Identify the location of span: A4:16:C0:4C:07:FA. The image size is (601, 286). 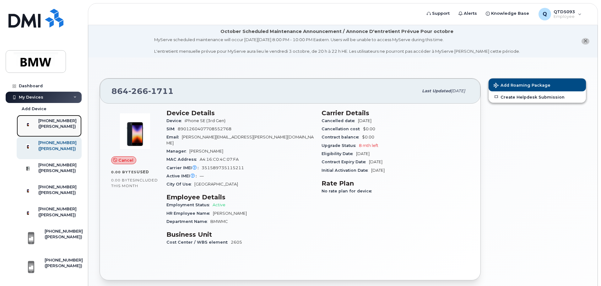
(219, 159).